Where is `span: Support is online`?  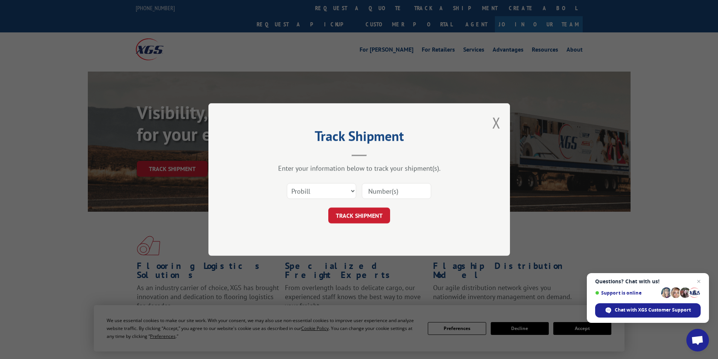
span: Support is online is located at coordinates (627, 293).